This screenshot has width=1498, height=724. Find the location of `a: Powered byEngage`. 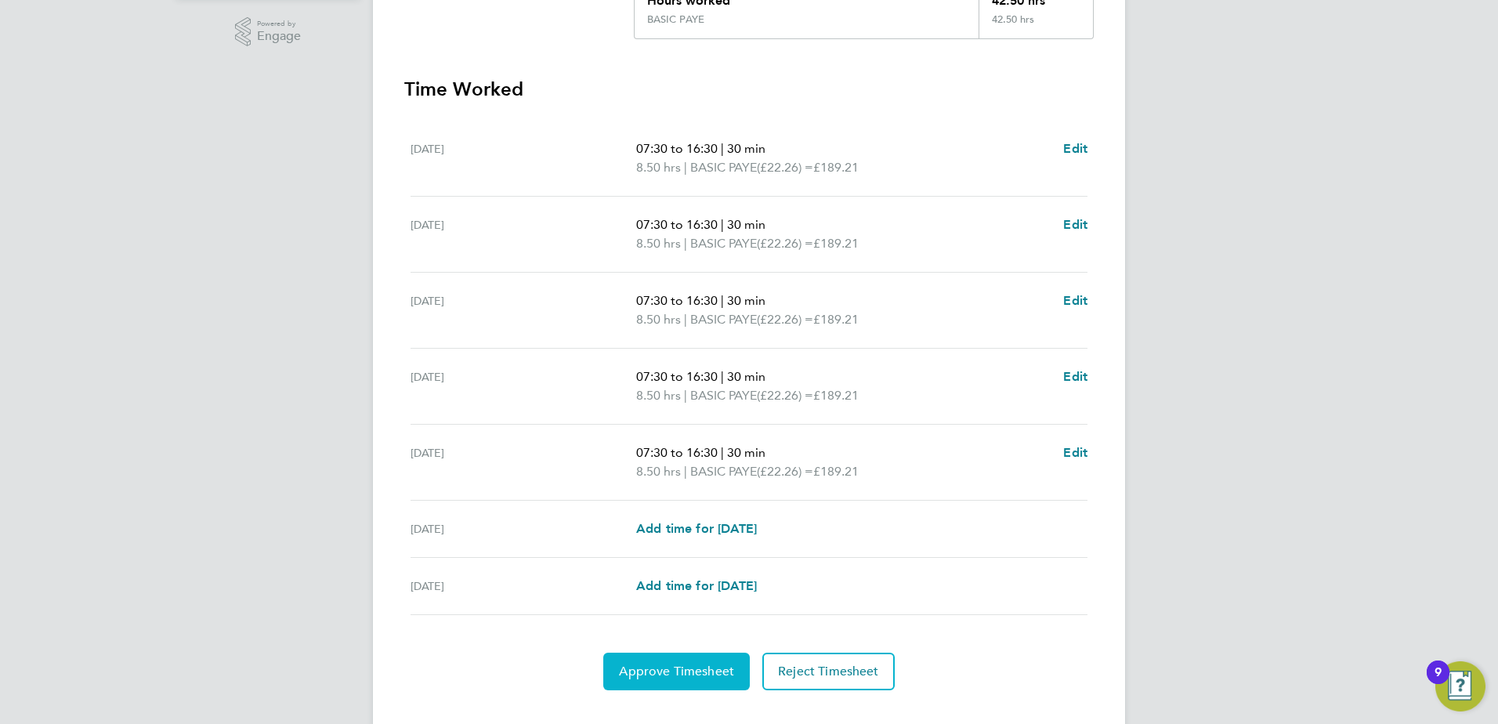

a: Powered byEngage is located at coordinates (268, 32).